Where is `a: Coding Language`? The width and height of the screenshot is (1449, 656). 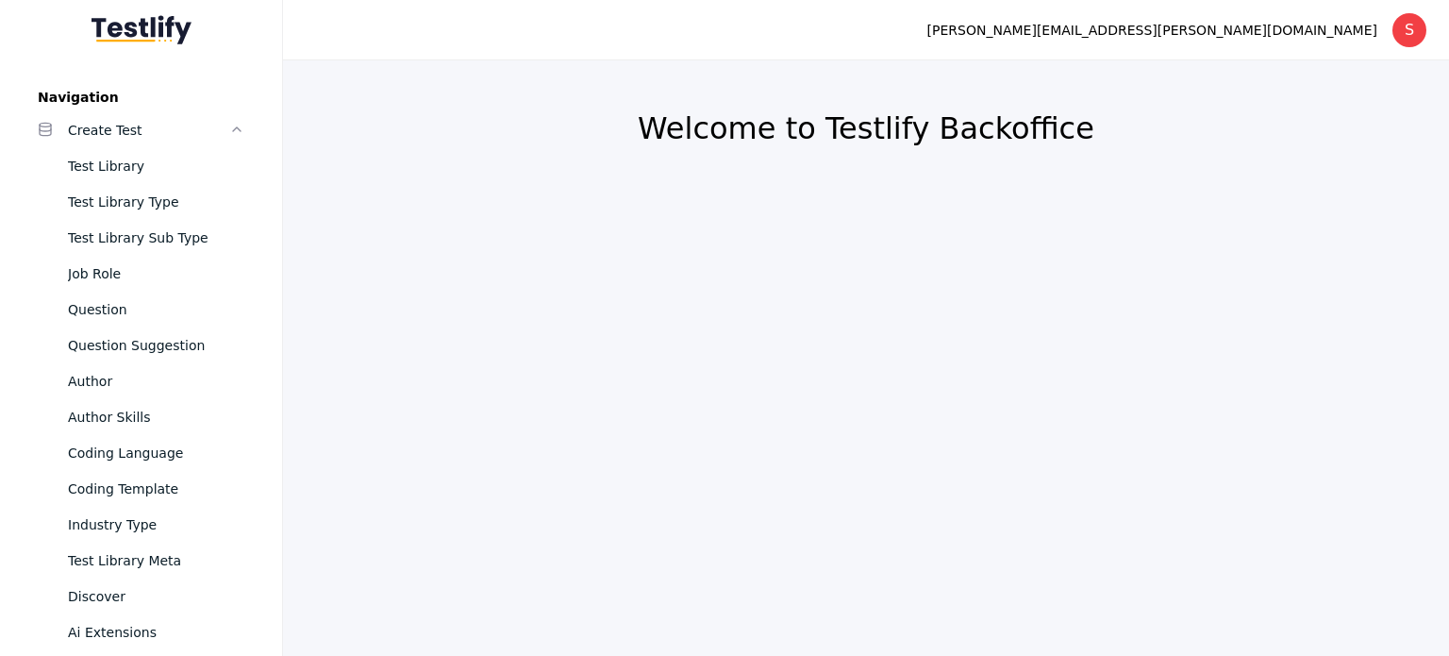 a: Coding Language is located at coordinates (141, 453).